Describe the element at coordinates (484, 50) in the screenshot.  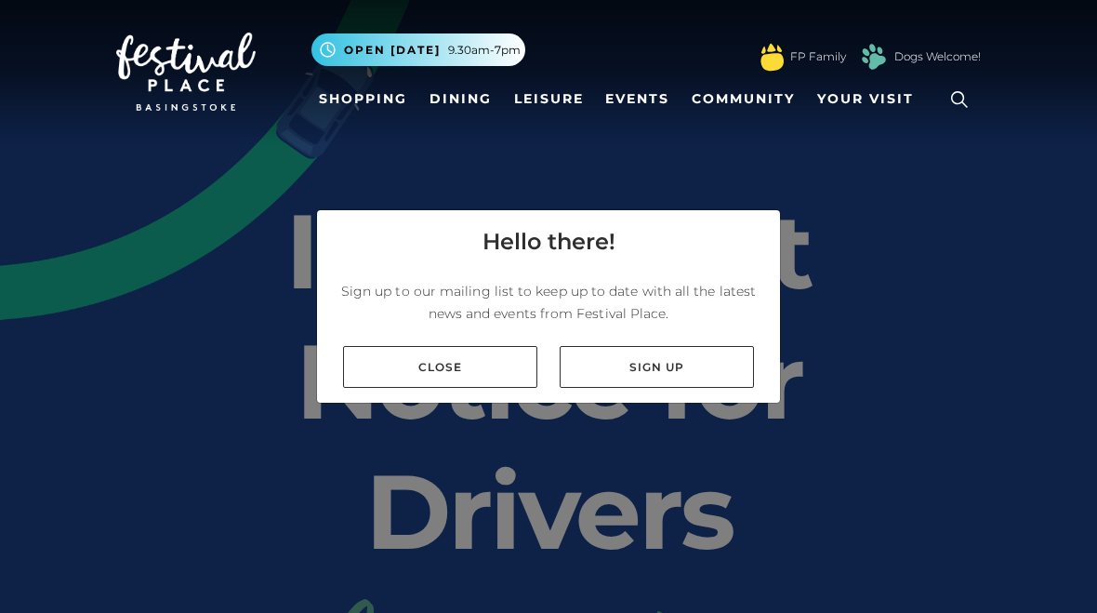
I see `span: 9.30am-7pm` at that location.